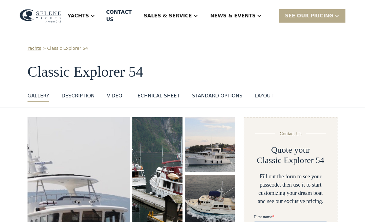 The width and height of the screenshot is (365, 222). Describe the element at coordinates (40, 16) in the screenshot. I see `img: logo` at that location.